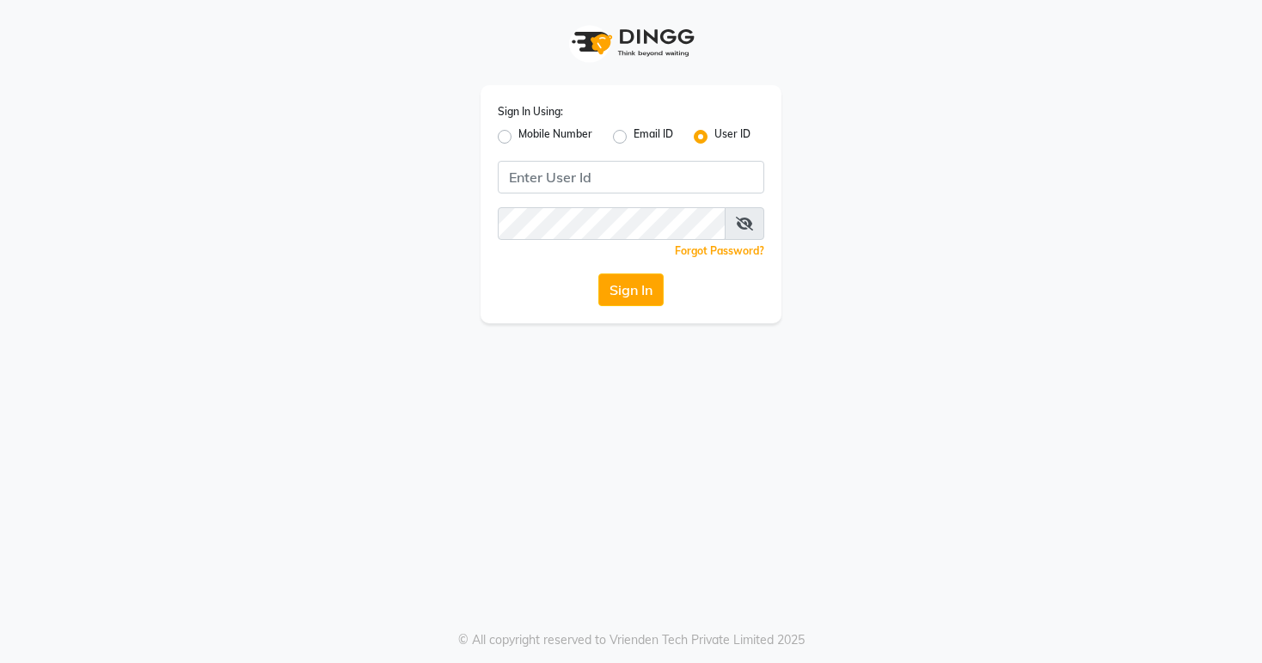 This screenshot has width=1262, height=663. Describe the element at coordinates (556, 137) in the screenshot. I see `label: Mobile Number` at that location.